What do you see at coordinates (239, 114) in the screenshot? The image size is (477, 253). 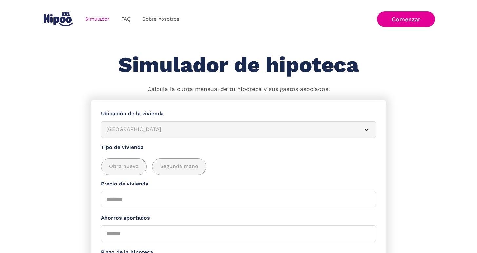 I see `label: Ubicación de la vivienda` at bounding box center [239, 114].